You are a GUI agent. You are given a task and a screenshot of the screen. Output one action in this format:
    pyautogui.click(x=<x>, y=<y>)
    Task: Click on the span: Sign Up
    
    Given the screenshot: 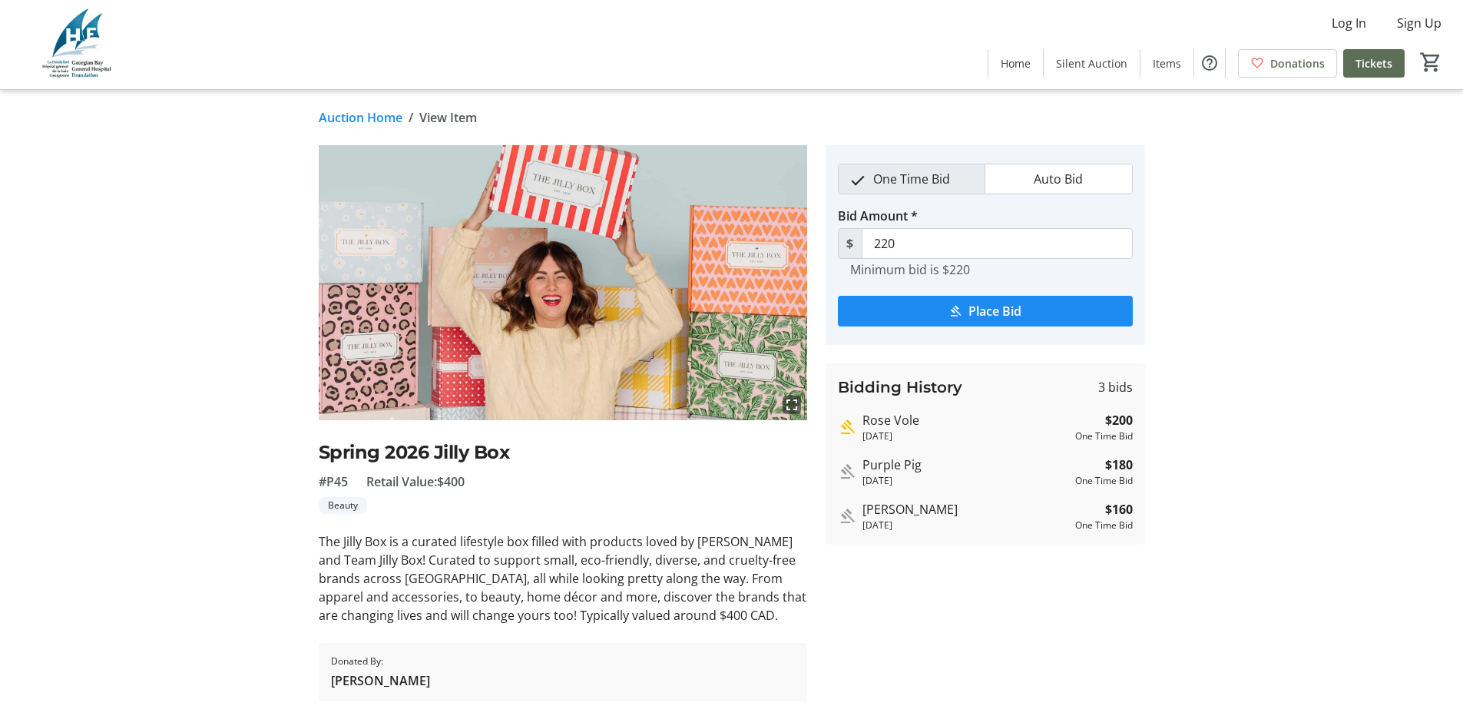 What is the action you would take?
    pyautogui.click(x=1419, y=23)
    